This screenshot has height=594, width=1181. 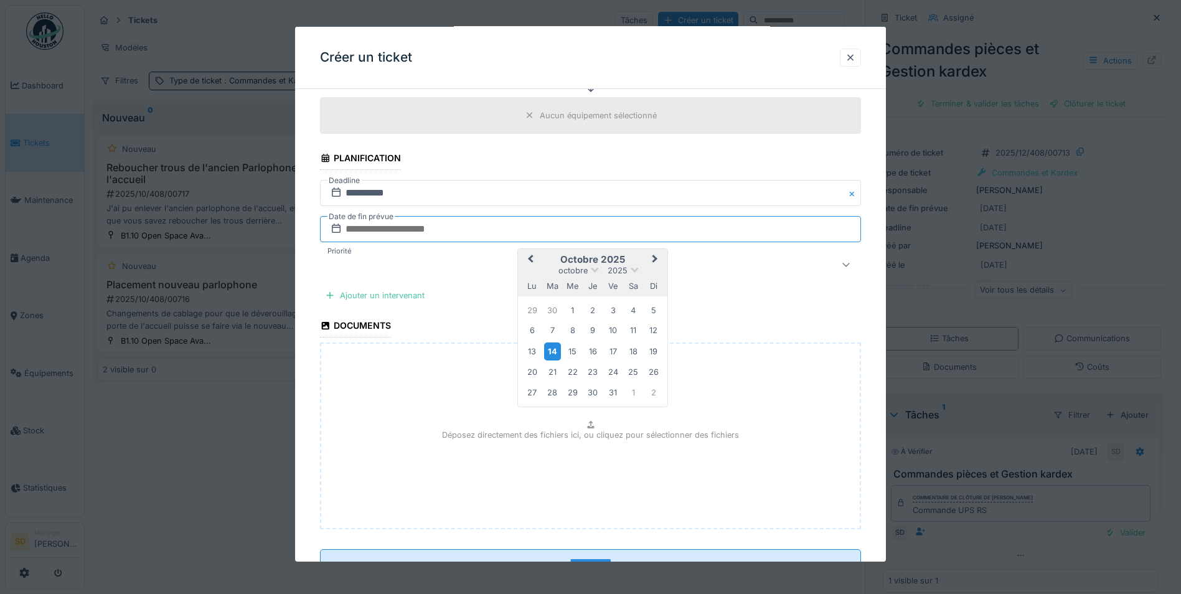 What do you see at coordinates (552, 286) in the screenshot?
I see `div: mardi` at bounding box center [552, 286].